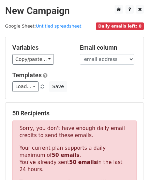 This screenshot has width=149, height=180. I want to click on h5: 50 Recipients, so click(74, 113).